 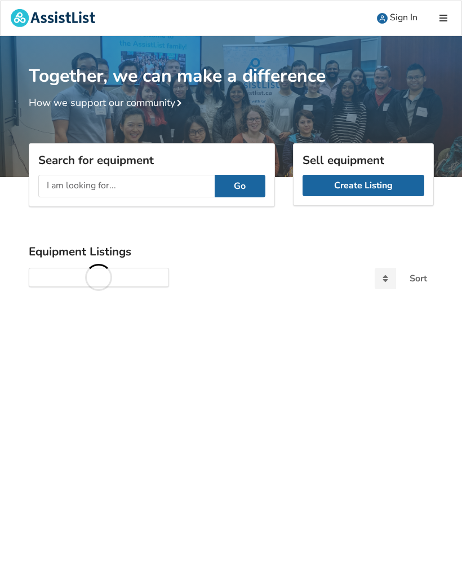 I want to click on button: Go, so click(x=240, y=186).